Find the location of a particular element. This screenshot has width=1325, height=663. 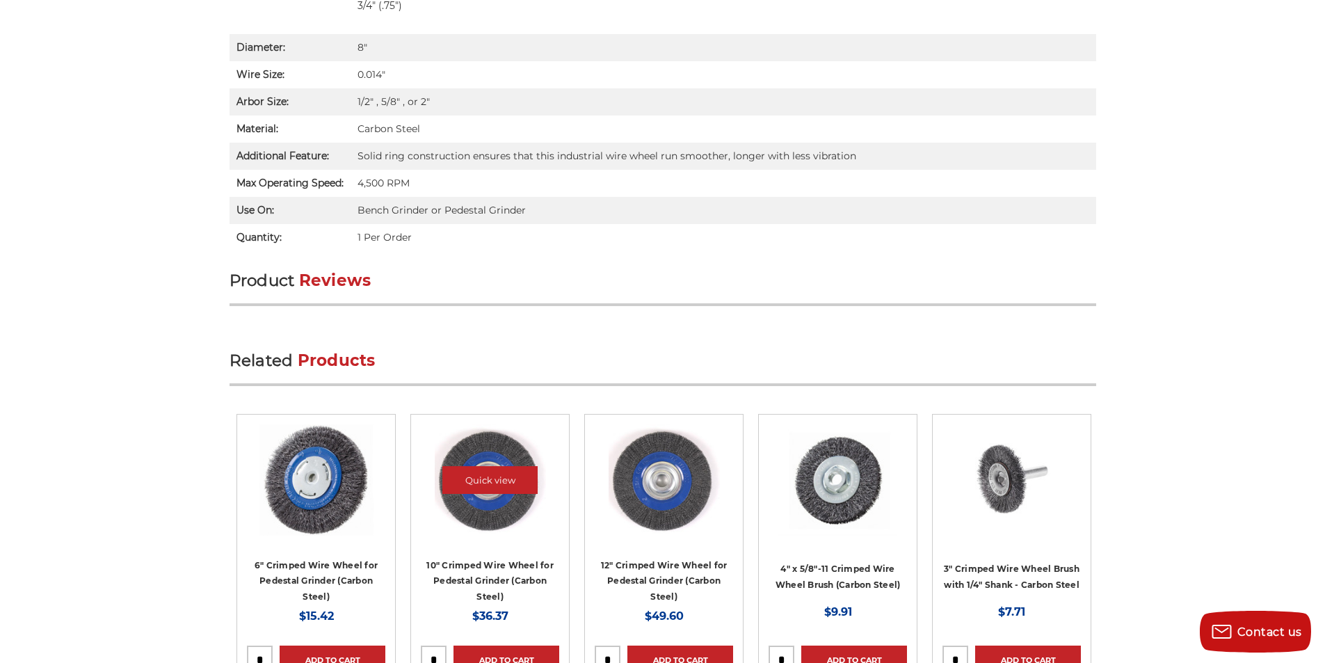

span: Product is located at coordinates (262, 280).